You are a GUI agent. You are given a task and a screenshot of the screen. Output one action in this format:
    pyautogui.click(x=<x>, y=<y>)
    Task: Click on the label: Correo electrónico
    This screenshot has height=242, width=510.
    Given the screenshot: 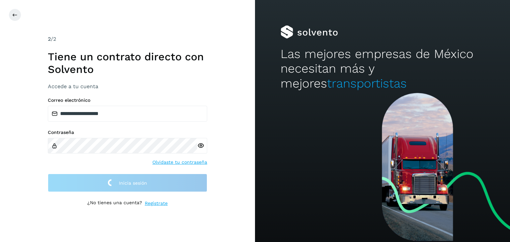 What is the action you would take?
    pyautogui.click(x=128, y=100)
    